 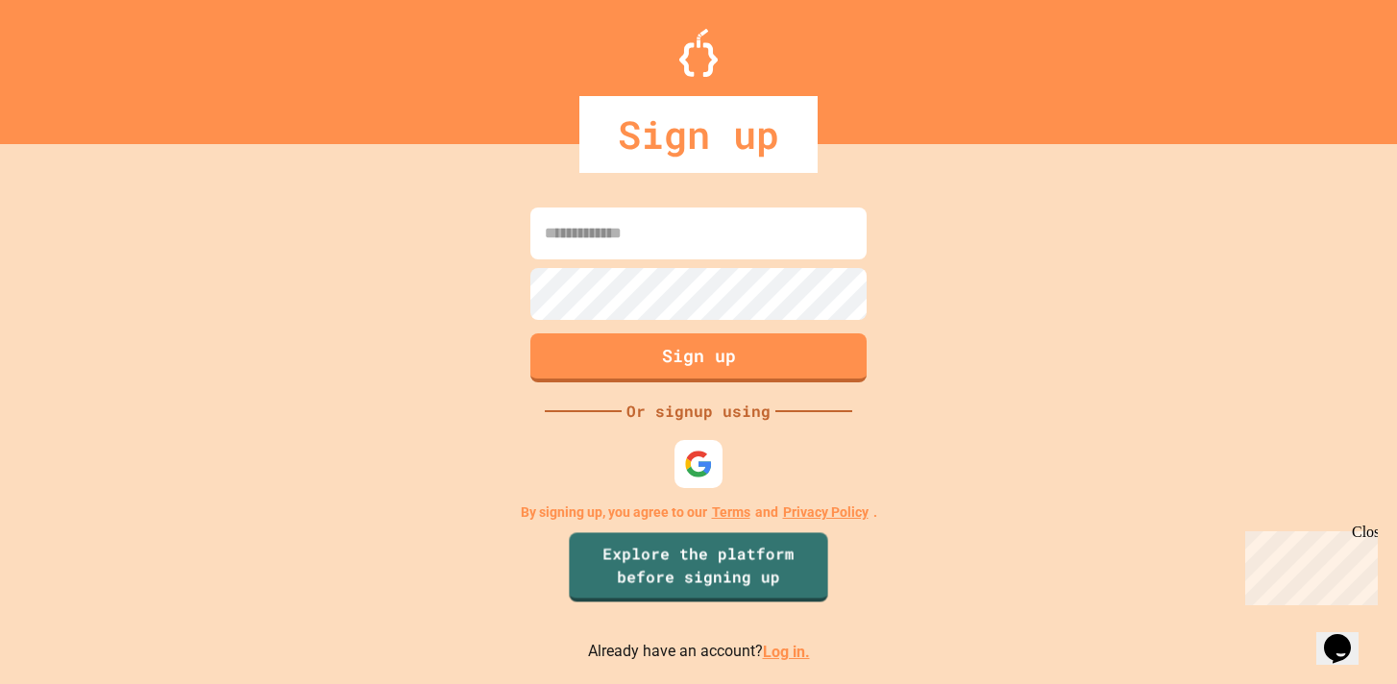 I want to click on a: Terms, so click(x=731, y=512).